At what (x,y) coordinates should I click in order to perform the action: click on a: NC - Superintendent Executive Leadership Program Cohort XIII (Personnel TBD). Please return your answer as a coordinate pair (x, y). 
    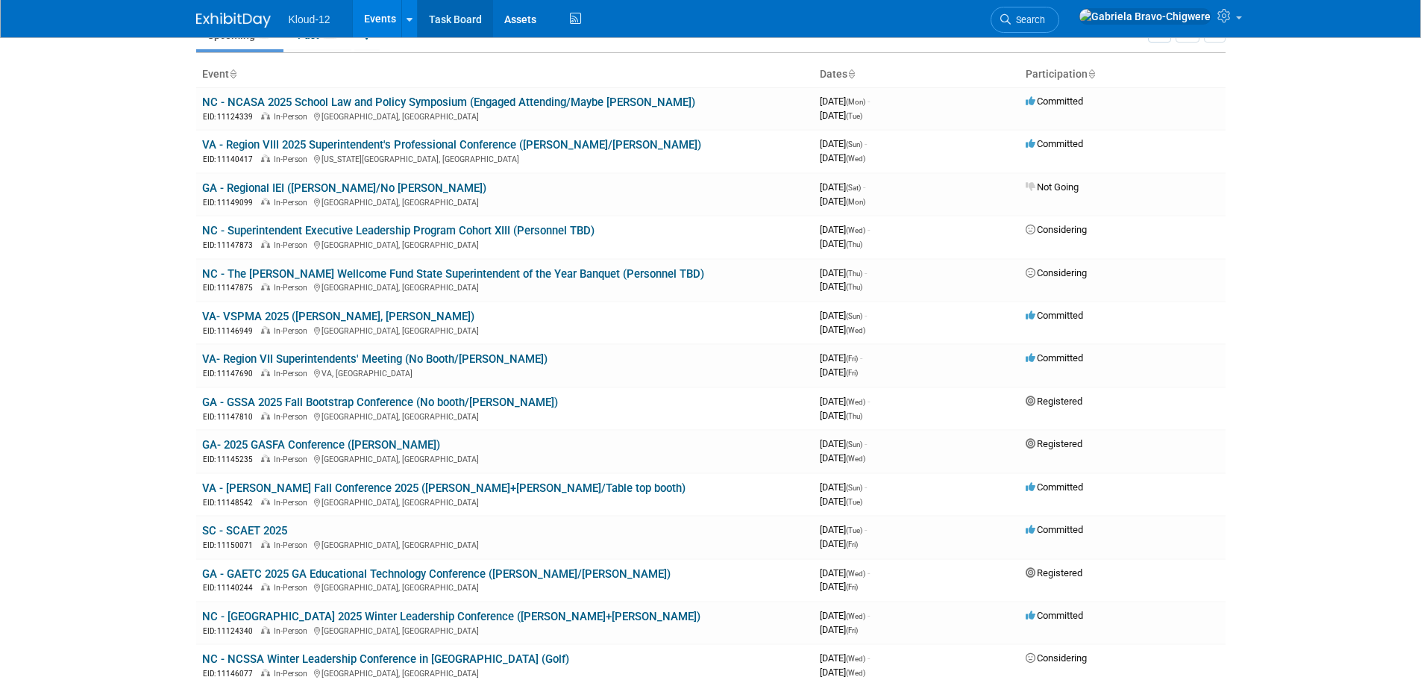
    Looking at the image, I should click on (398, 231).